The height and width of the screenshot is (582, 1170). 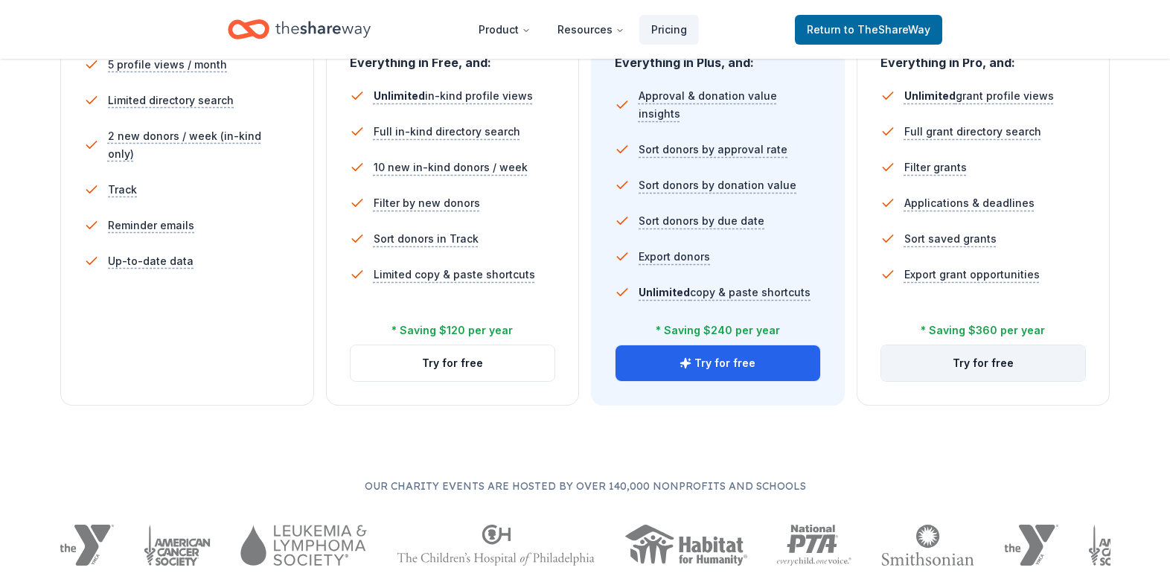 What do you see at coordinates (167, 65) in the screenshot?
I see `span: 5 profile views / month` at bounding box center [167, 65].